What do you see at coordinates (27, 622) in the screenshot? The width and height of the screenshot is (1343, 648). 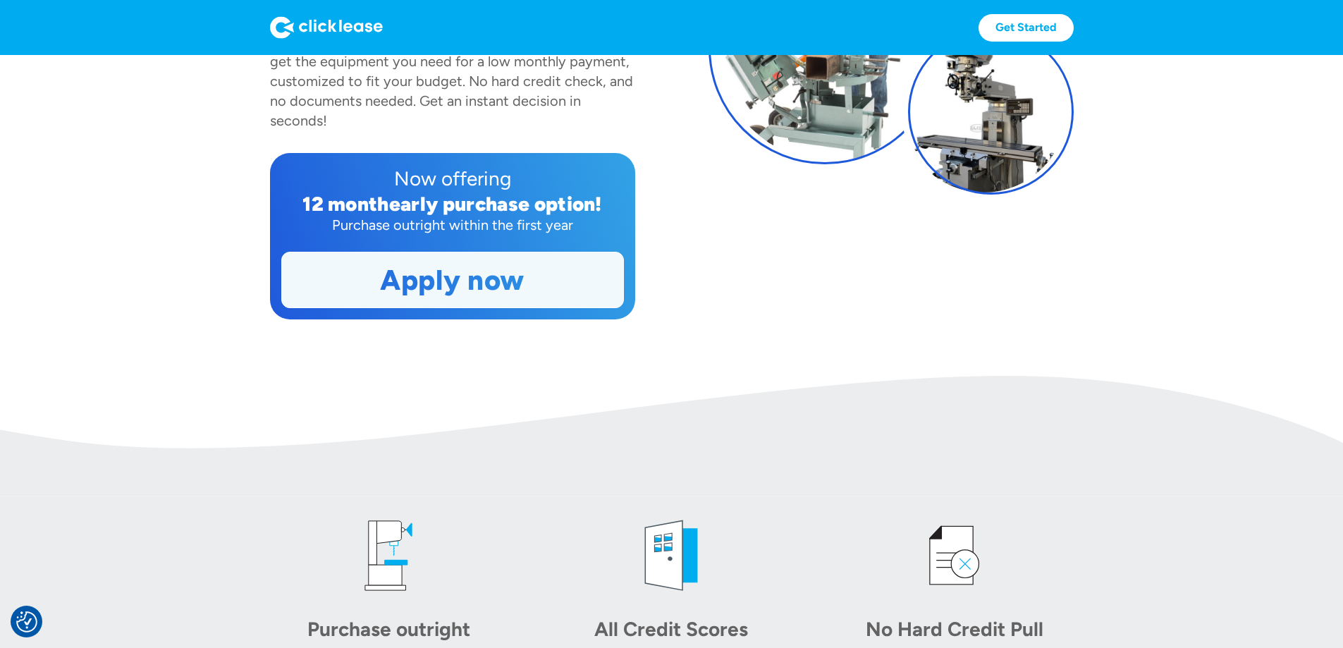 I see `img: Revisit consent button` at bounding box center [27, 622].